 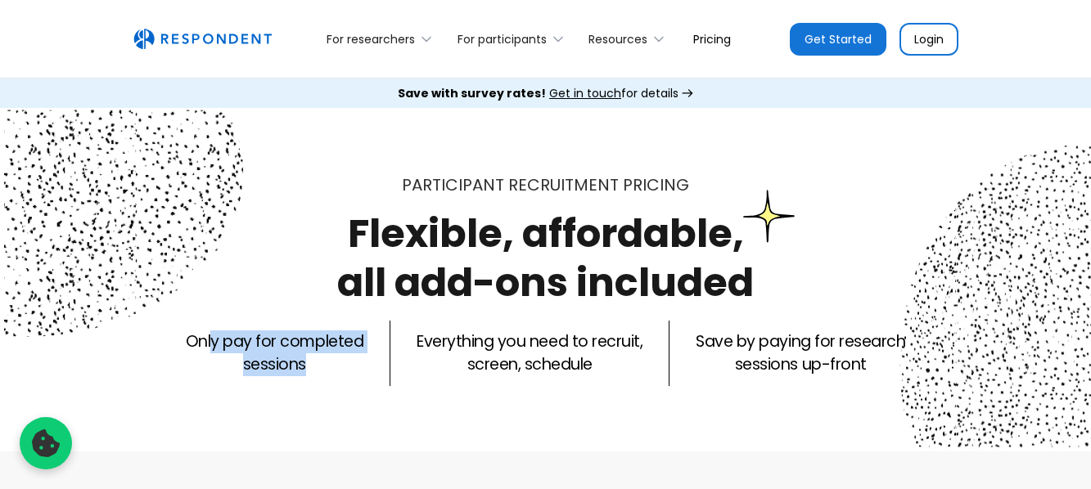 What do you see at coordinates (545, 258) in the screenshot?
I see `h1: Flexible, affordable, all add-ons included` at bounding box center [545, 258].